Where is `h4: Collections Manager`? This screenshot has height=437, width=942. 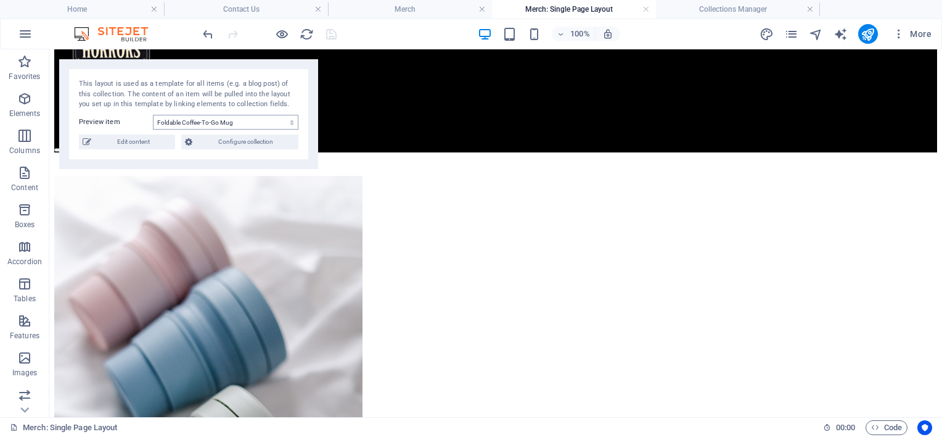 h4: Collections Manager is located at coordinates (738, 9).